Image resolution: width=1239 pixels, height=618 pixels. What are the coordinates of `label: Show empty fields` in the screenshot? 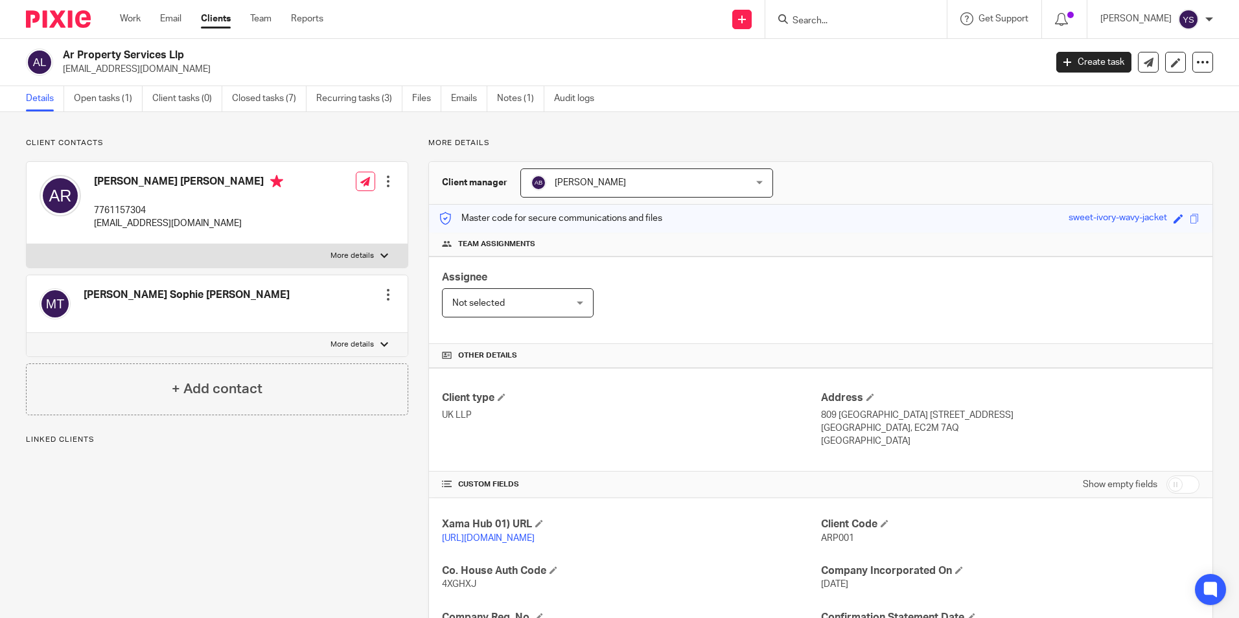 It's located at (1119, 485).